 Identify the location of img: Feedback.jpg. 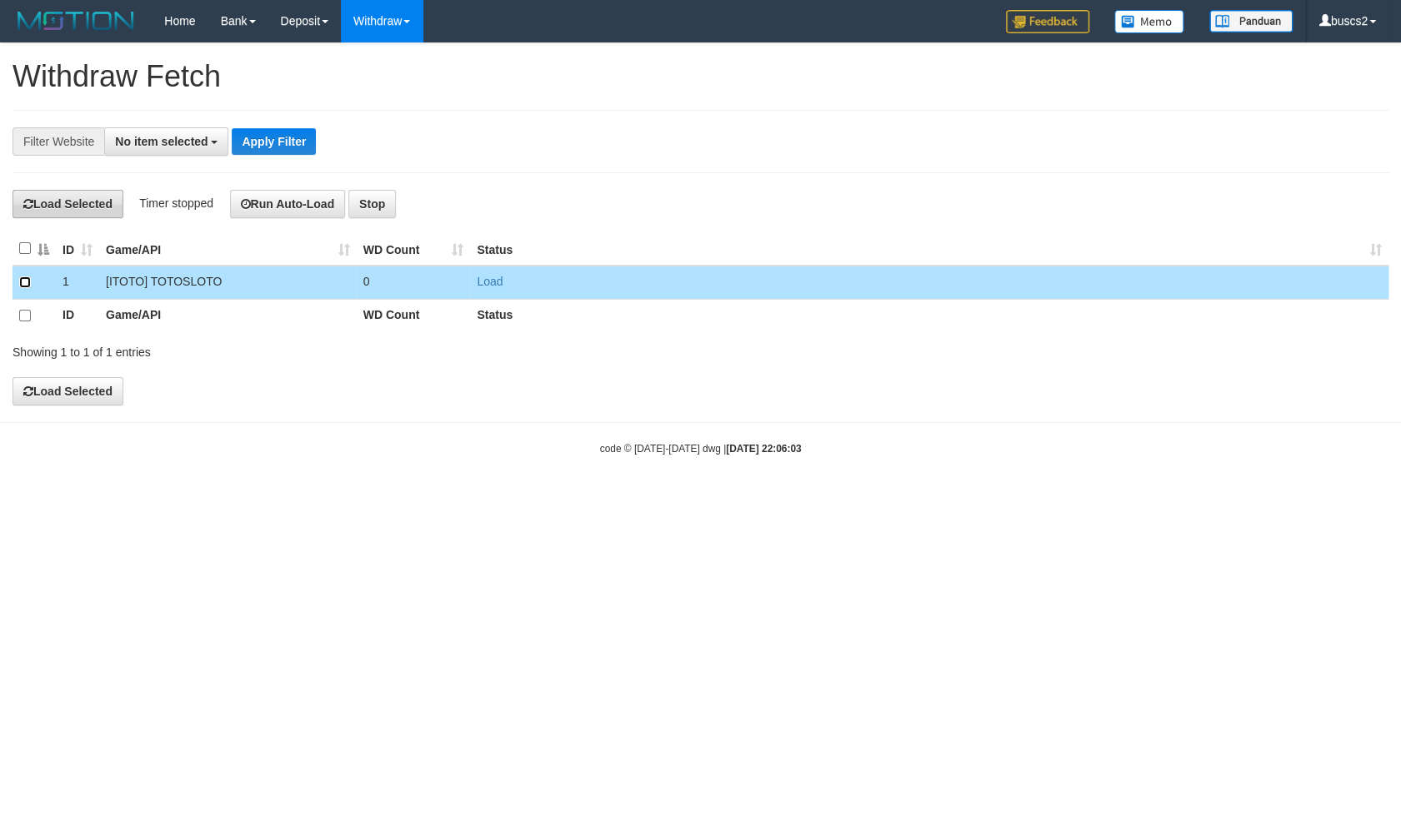
(1047, 21).